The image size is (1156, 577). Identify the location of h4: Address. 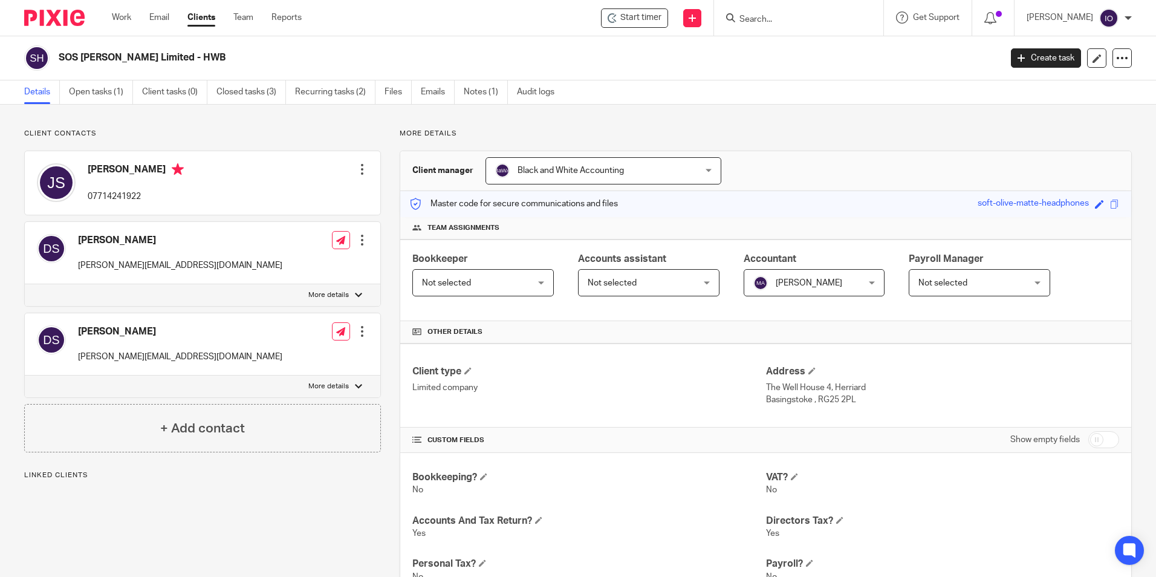
(943, 371).